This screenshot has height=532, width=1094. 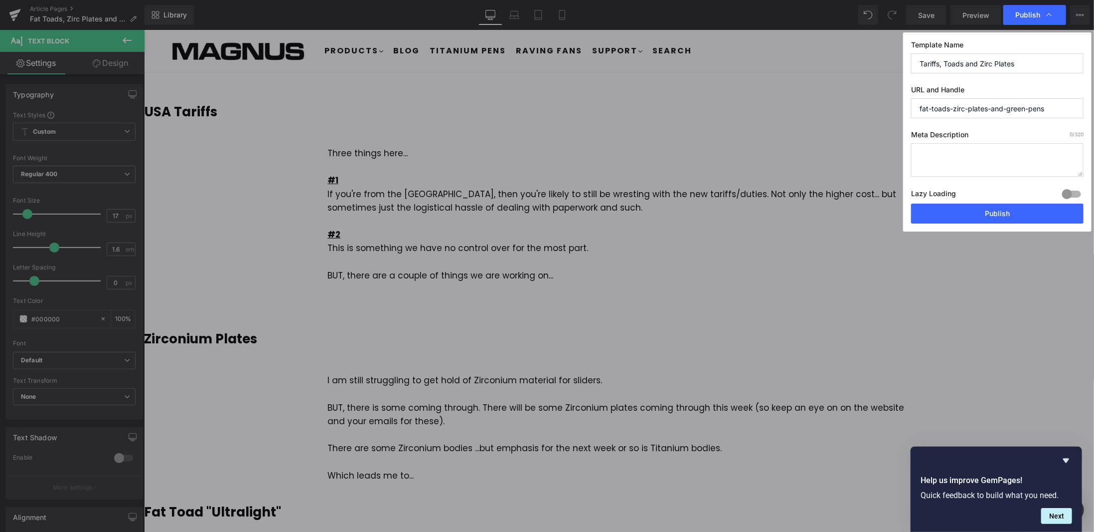 I want to click on span: Publish, so click(x=1028, y=15).